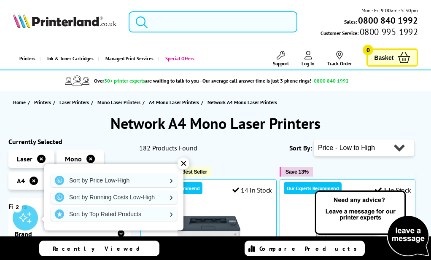 The image size is (431, 260). I want to click on span: A4, so click(21, 181).